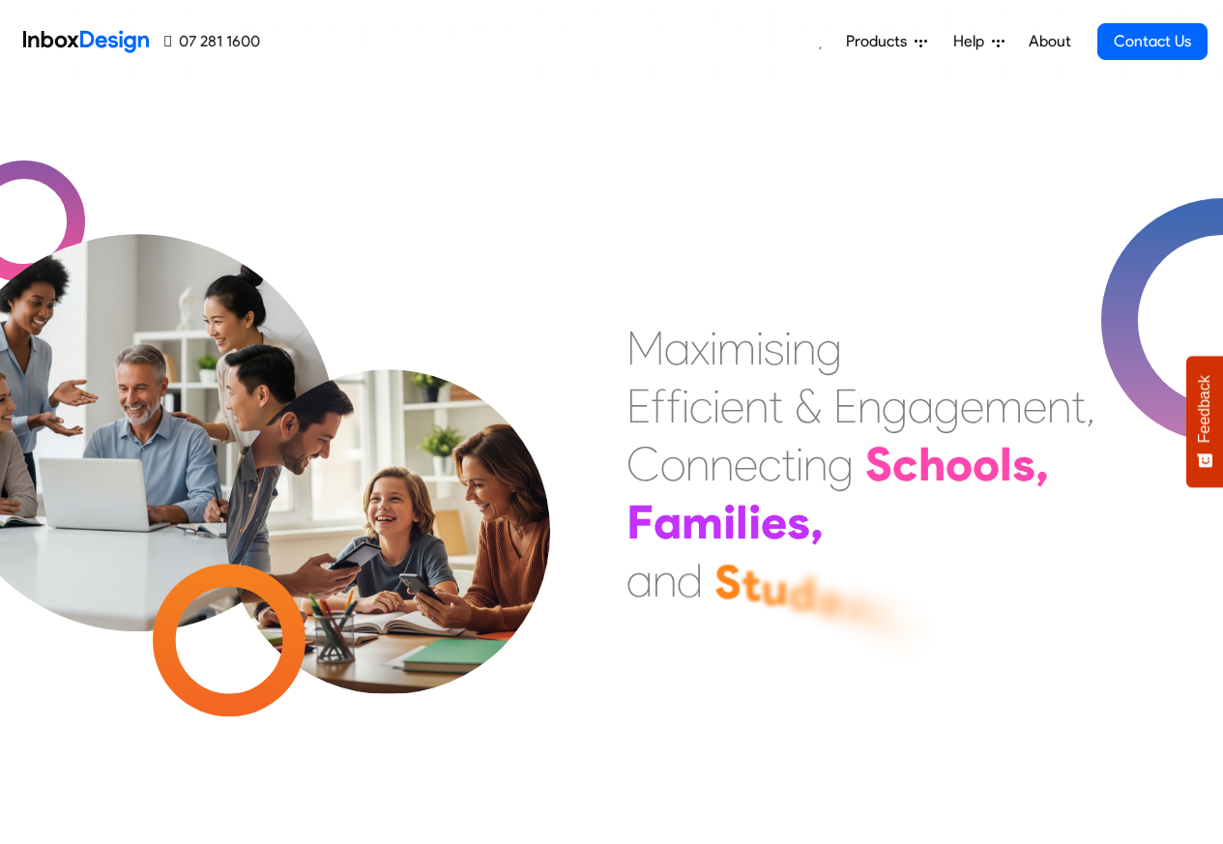  What do you see at coordinates (1205, 422) in the screenshot?
I see `button: Feedback - Show survey` at bounding box center [1205, 422].